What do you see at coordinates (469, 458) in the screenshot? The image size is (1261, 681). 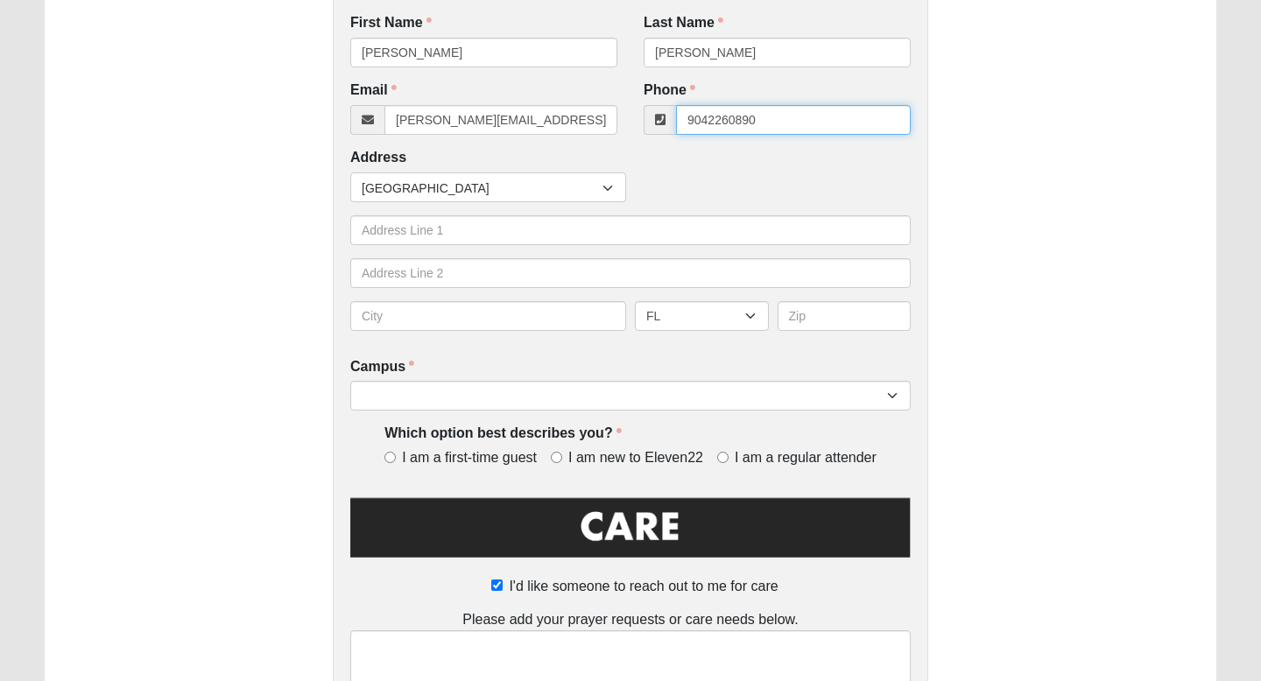 I see `span: I am a first-time guest` at bounding box center [469, 458].